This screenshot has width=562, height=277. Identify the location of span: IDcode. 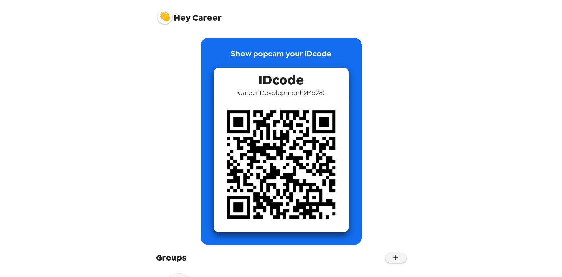
(281, 78).